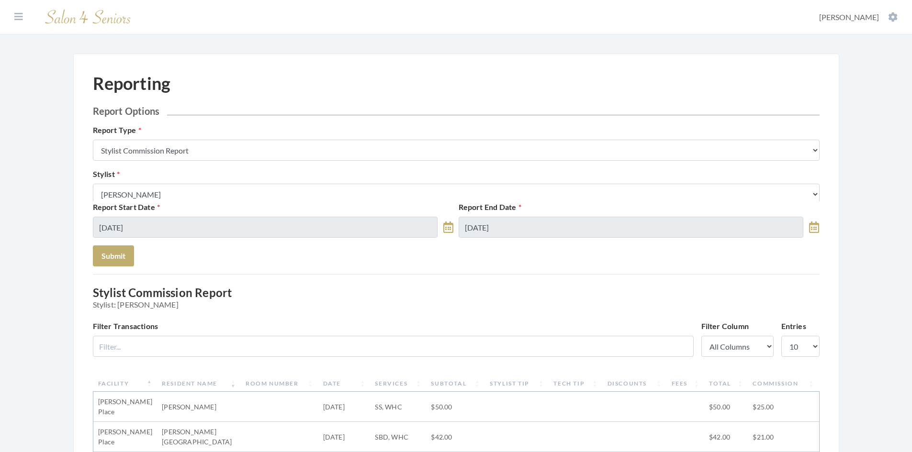  I want to click on th: Commission: activate to sort column ascending, so click(783, 384).